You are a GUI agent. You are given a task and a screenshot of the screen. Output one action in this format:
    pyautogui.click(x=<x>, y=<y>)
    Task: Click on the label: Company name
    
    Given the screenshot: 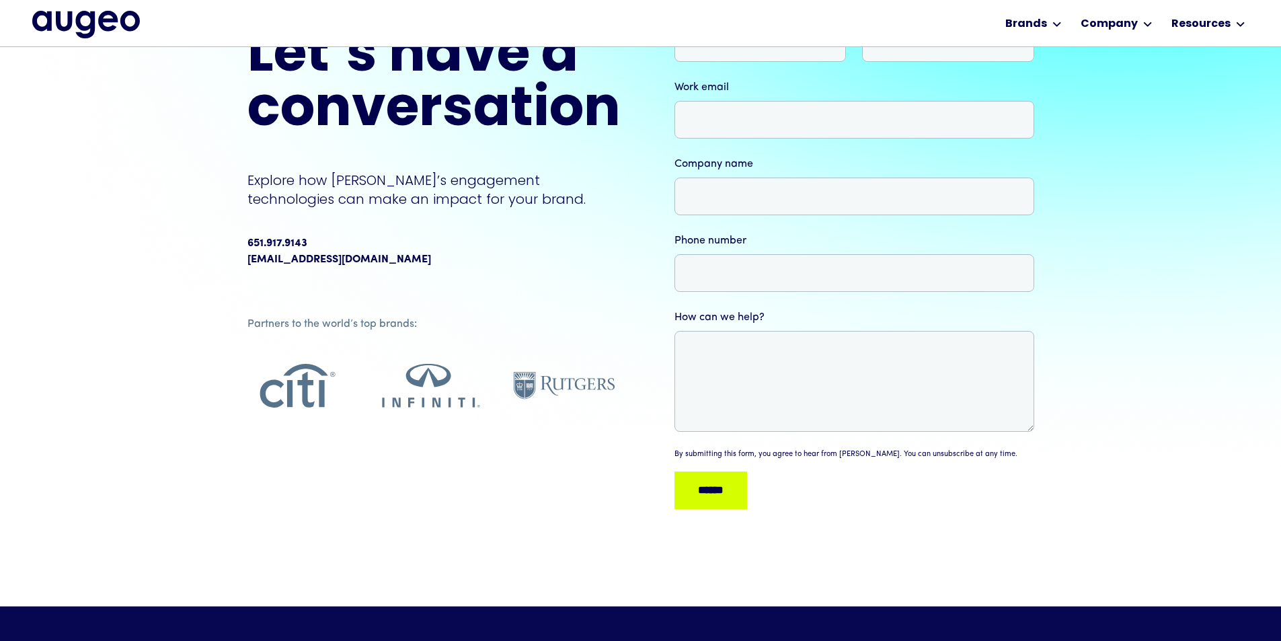 What is the action you would take?
    pyautogui.click(x=854, y=164)
    